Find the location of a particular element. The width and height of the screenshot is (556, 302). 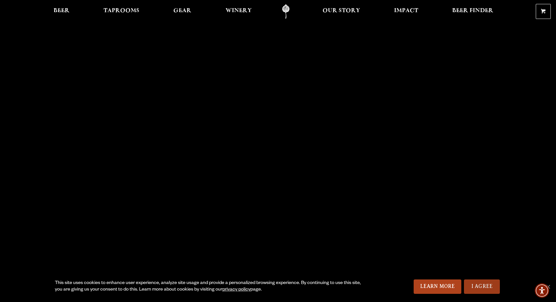

span: Our Story is located at coordinates (341, 11).